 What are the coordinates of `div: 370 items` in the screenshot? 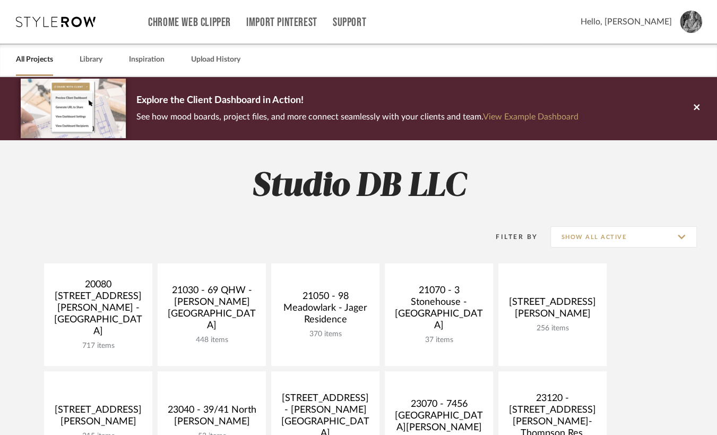 It's located at (325, 334).